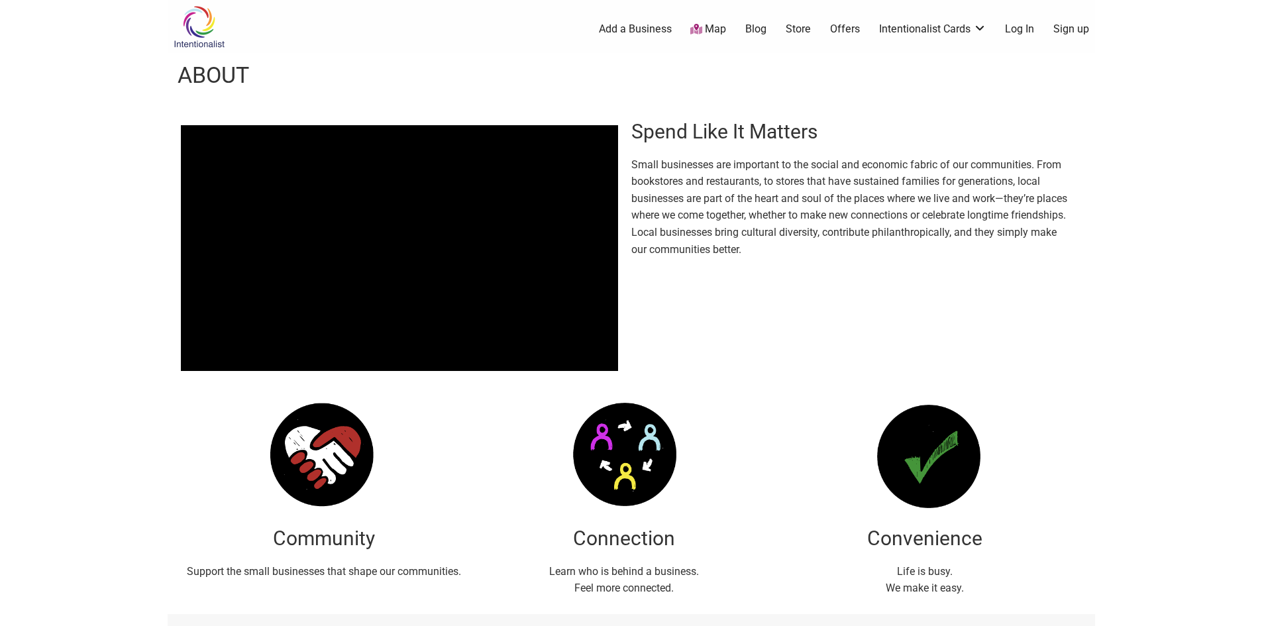 The height and width of the screenshot is (626, 1262). I want to click on p: Learn who is behind a business. Feel more connected., so click(624, 580).